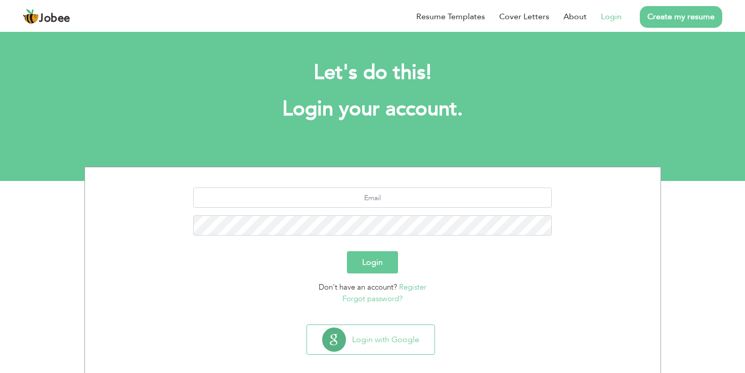 This screenshot has height=373, width=745. What do you see at coordinates (47, 17) in the screenshot?
I see `a: Jobee` at bounding box center [47, 17].